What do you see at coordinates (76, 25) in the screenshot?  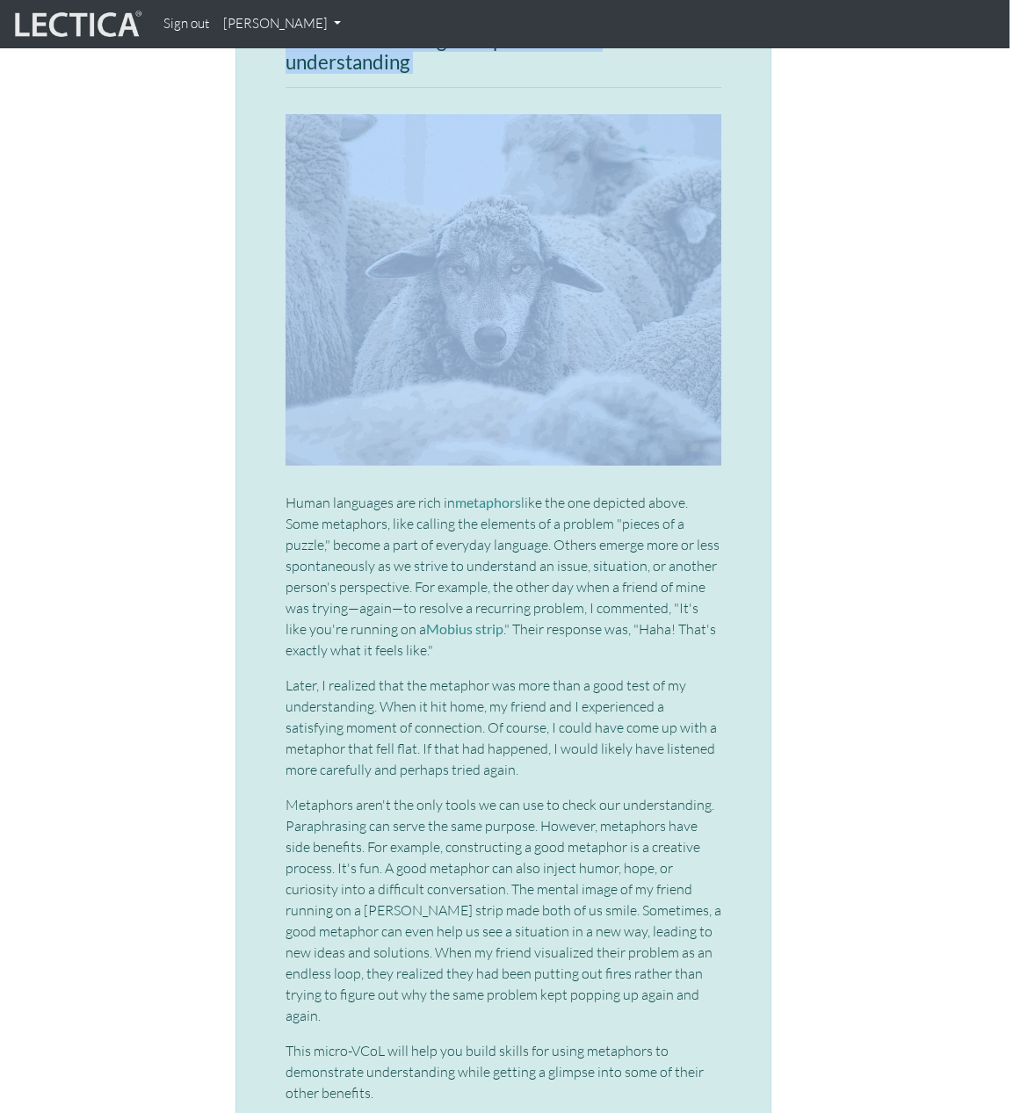 I see `img: lecticalive` at bounding box center [76, 25].